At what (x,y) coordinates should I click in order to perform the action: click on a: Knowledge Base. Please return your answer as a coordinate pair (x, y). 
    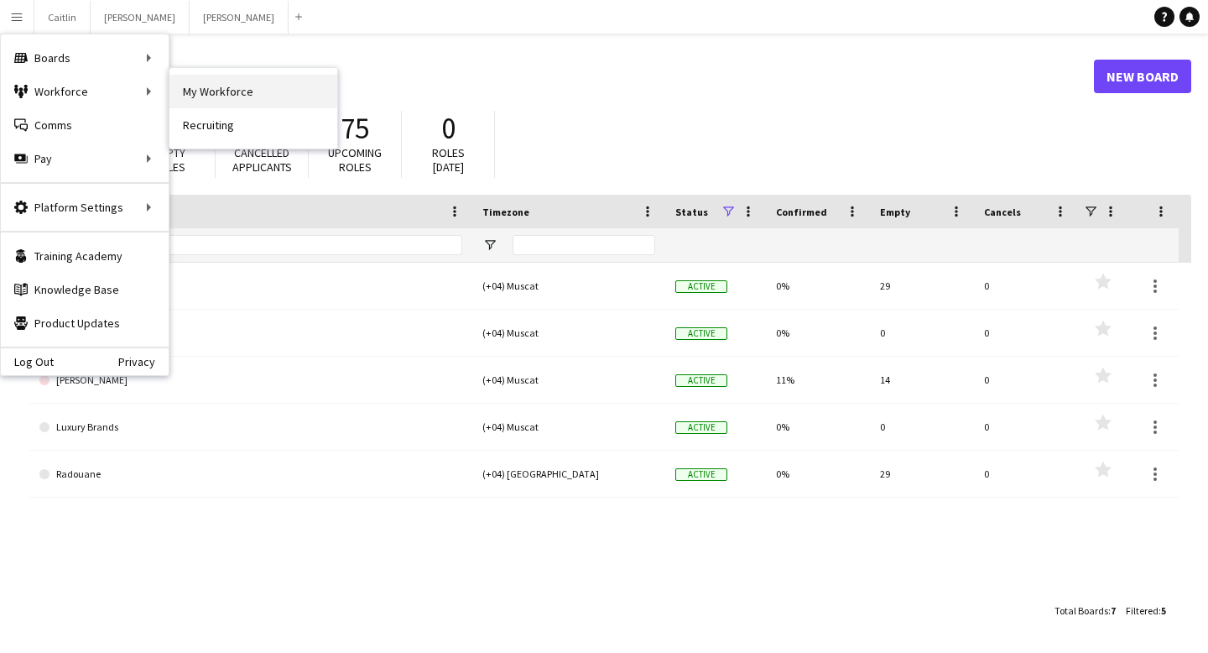
    Looking at the image, I should click on (85, 289).